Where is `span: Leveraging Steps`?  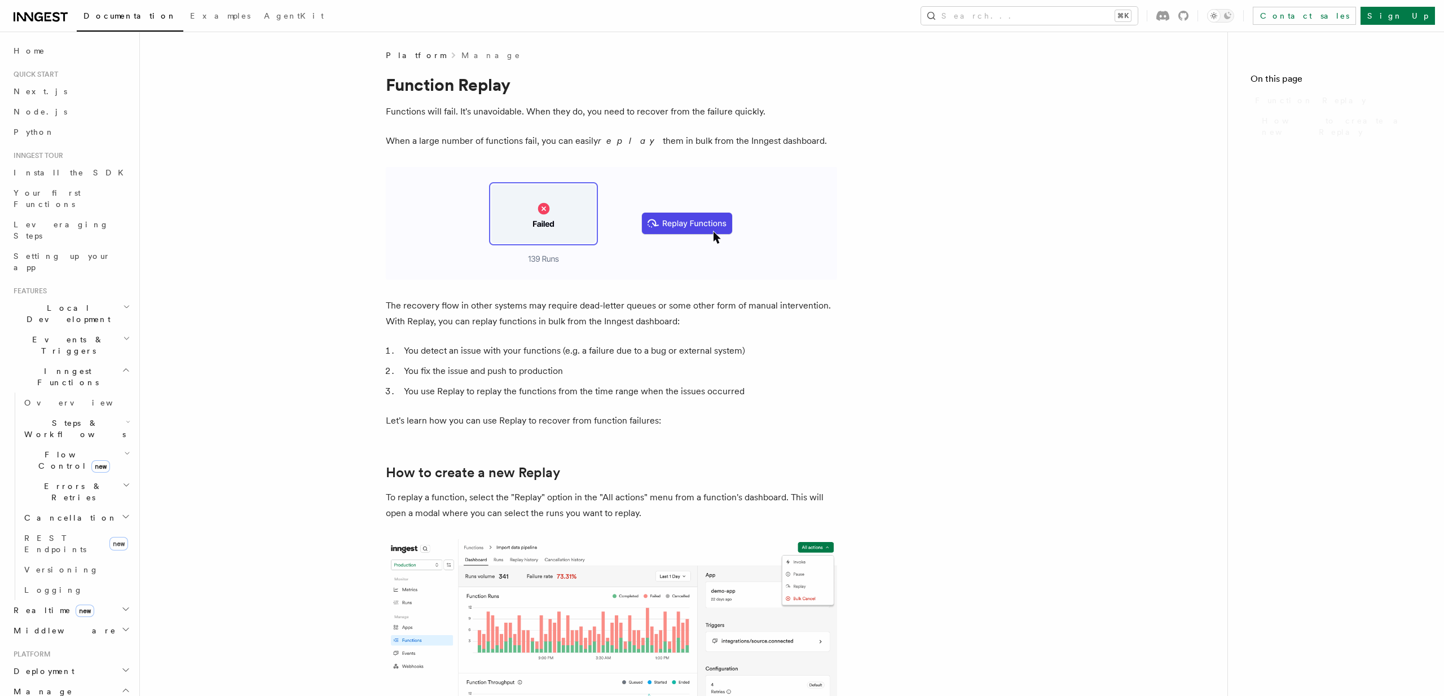
span: Leveraging Steps is located at coordinates (61, 230).